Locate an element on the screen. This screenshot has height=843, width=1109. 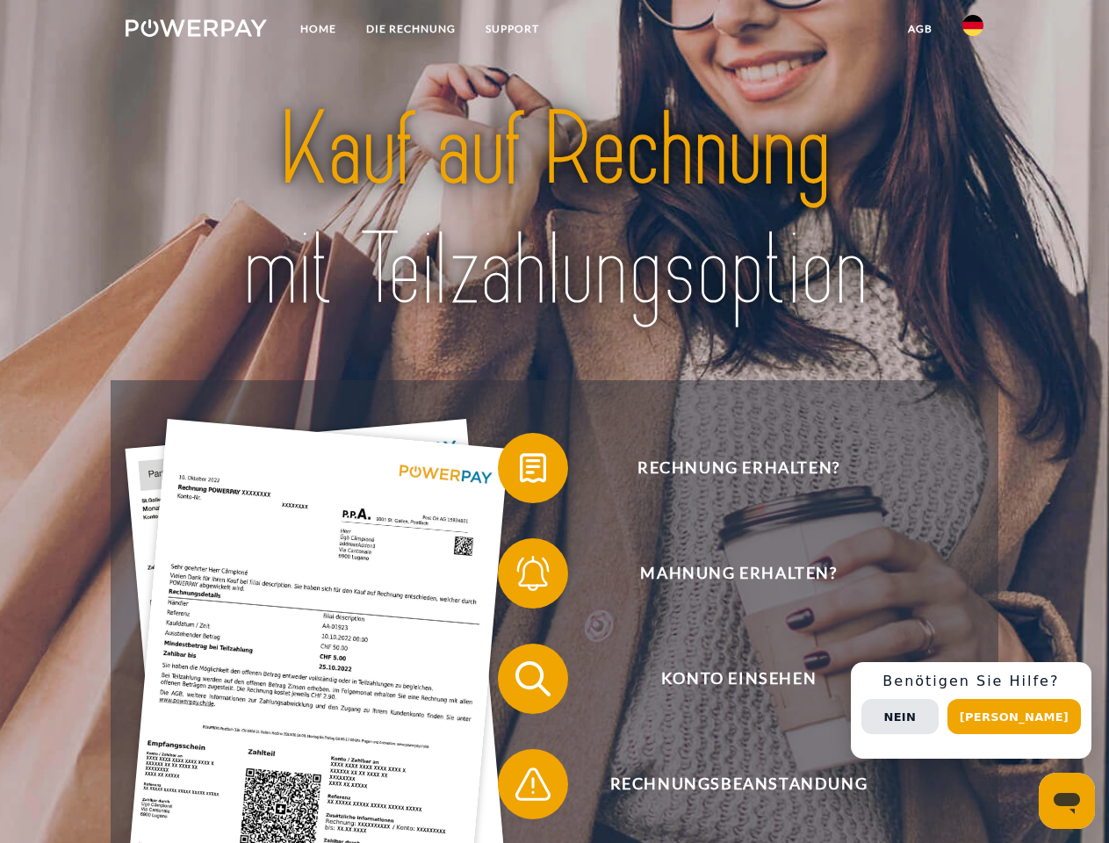
a: DIE RECHNUNG is located at coordinates (411, 29).